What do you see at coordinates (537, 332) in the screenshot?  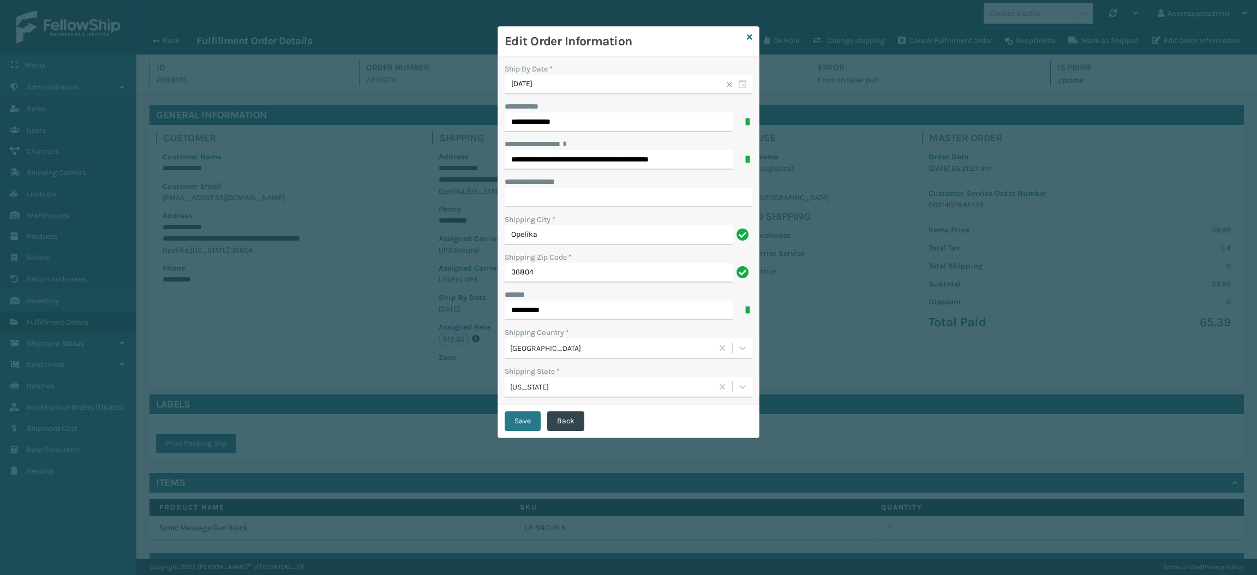 I see `label: Shipping Country` at bounding box center [537, 332].